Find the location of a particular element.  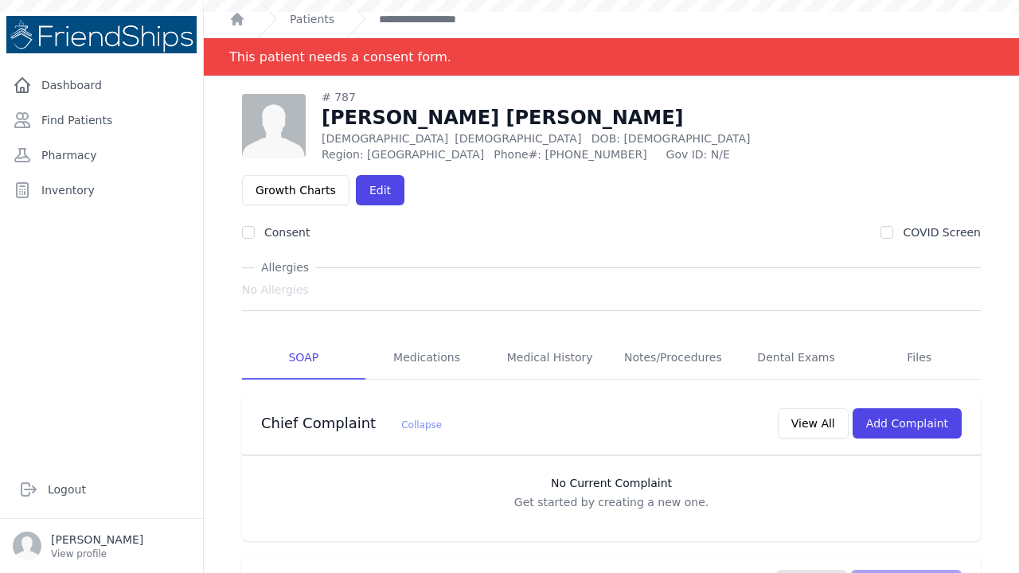

a: Medical History is located at coordinates (549, 358).